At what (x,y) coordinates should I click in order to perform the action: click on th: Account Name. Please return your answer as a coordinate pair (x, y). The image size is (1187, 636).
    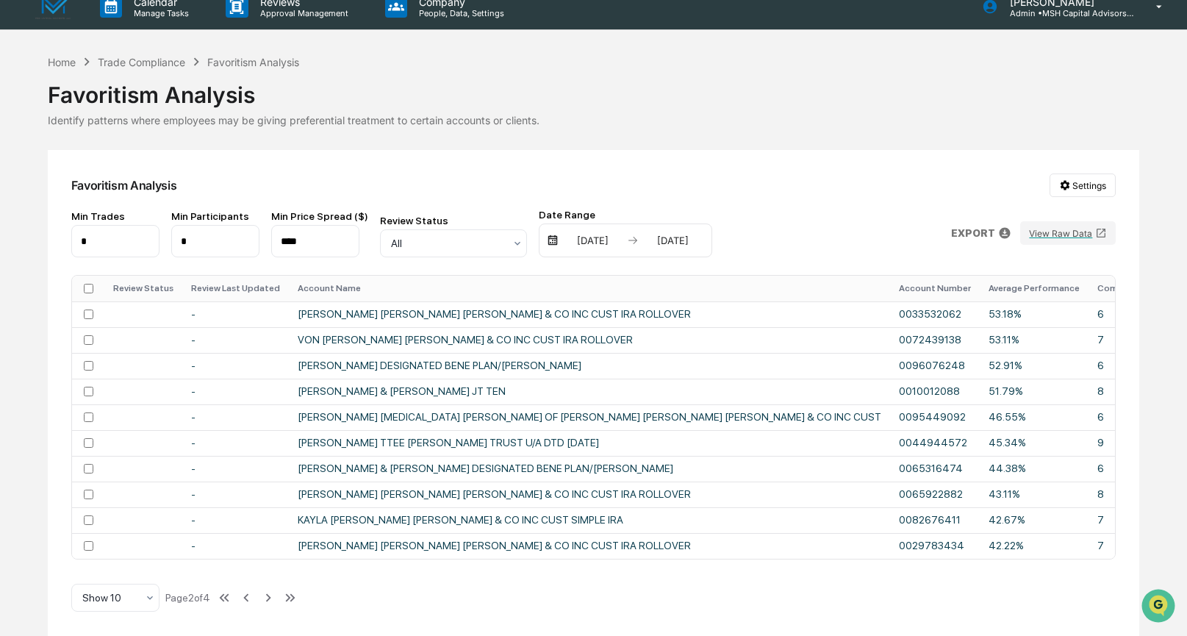
    Looking at the image, I should click on (589, 288).